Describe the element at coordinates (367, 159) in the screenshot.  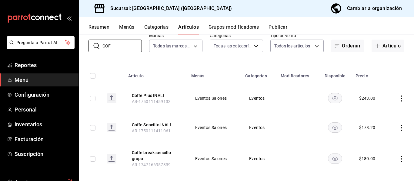
I see `div: $ 180.00` at that location.